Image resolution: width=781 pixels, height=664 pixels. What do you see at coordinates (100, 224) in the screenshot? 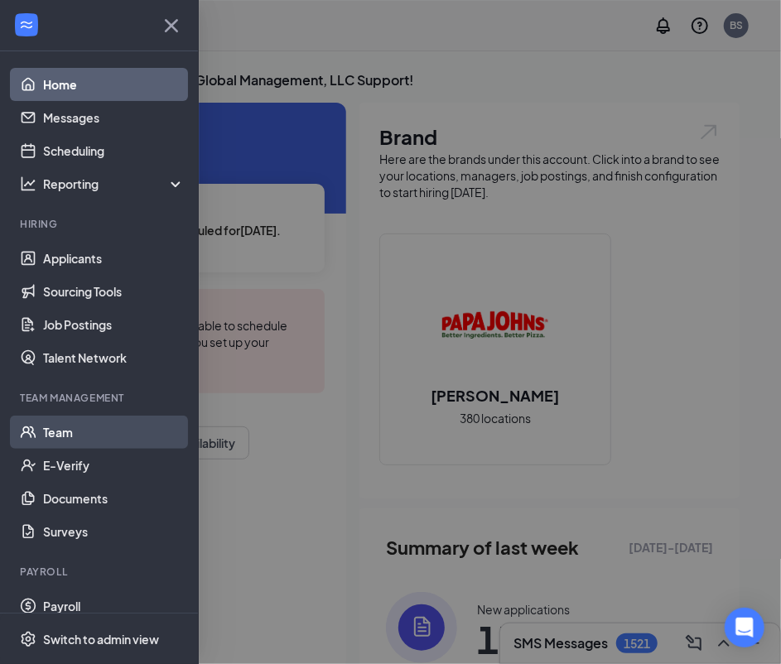
I see `div: Hiring` at bounding box center [100, 224].